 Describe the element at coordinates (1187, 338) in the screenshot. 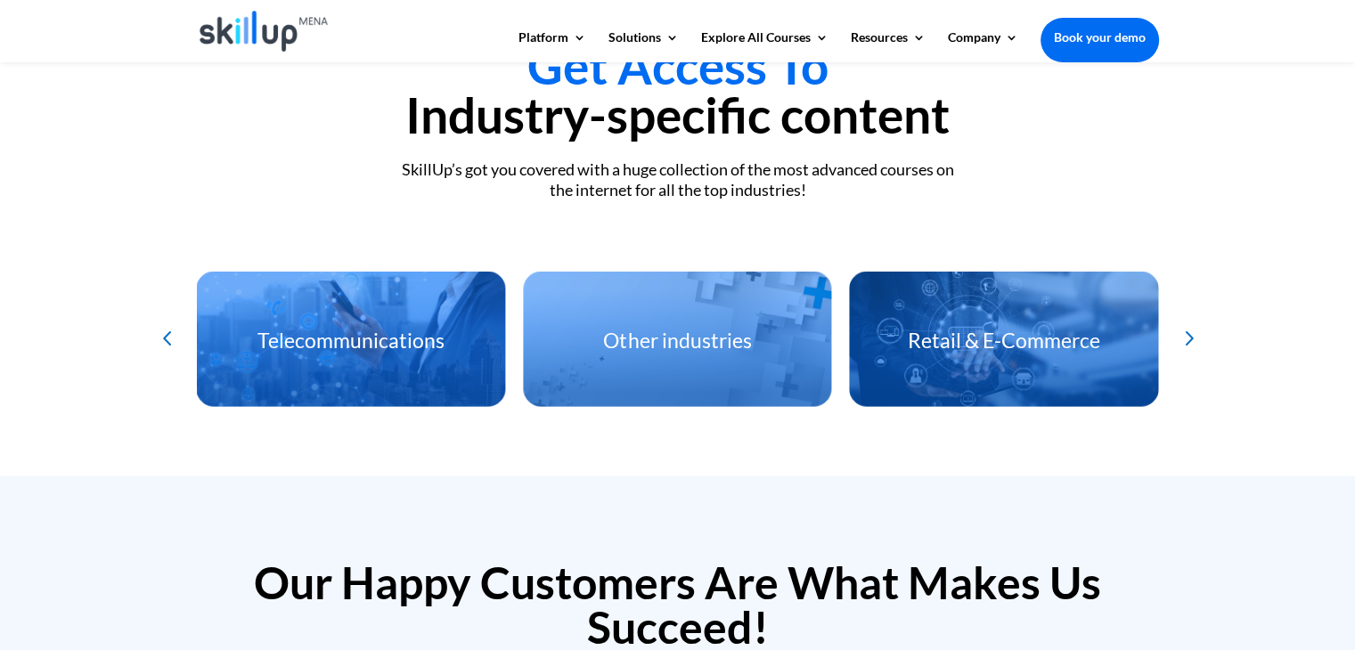

I see `div: Next slide` at that location.